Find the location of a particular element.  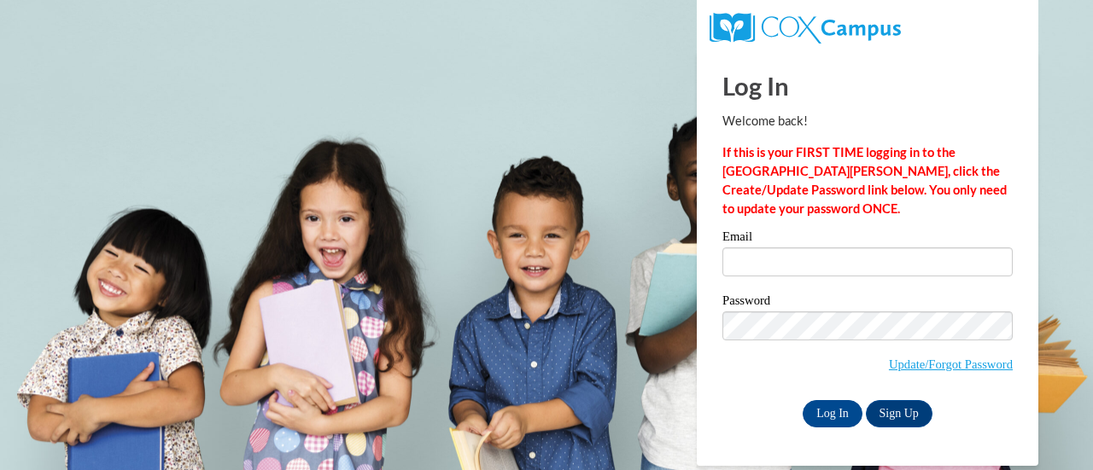

input: Log In is located at coordinates (832, 414).